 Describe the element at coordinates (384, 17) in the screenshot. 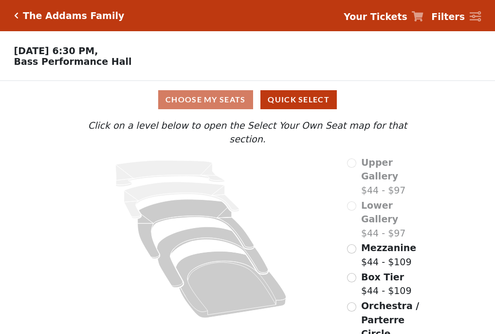

I see `a: Your Tickets` at that location.